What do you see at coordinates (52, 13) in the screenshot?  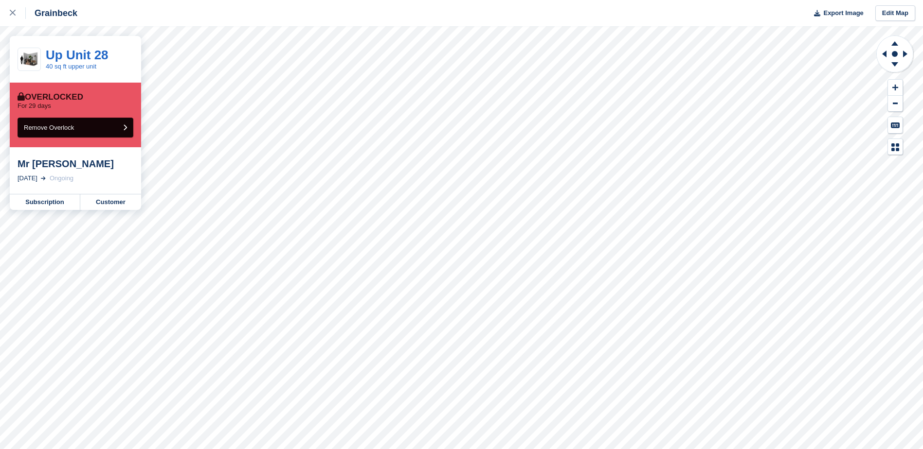 I see `div: Grainbeck` at bounding box center [52, 13].